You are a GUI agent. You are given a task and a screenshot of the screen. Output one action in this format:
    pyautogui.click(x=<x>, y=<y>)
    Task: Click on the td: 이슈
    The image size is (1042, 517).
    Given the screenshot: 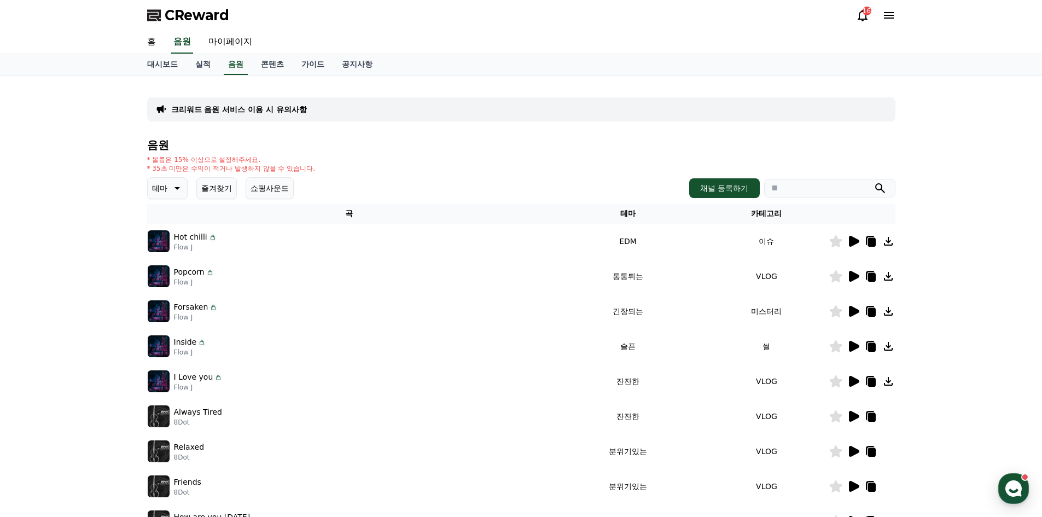 What is the action you would take?
    pyautogui.click(x=766, y=241)
    